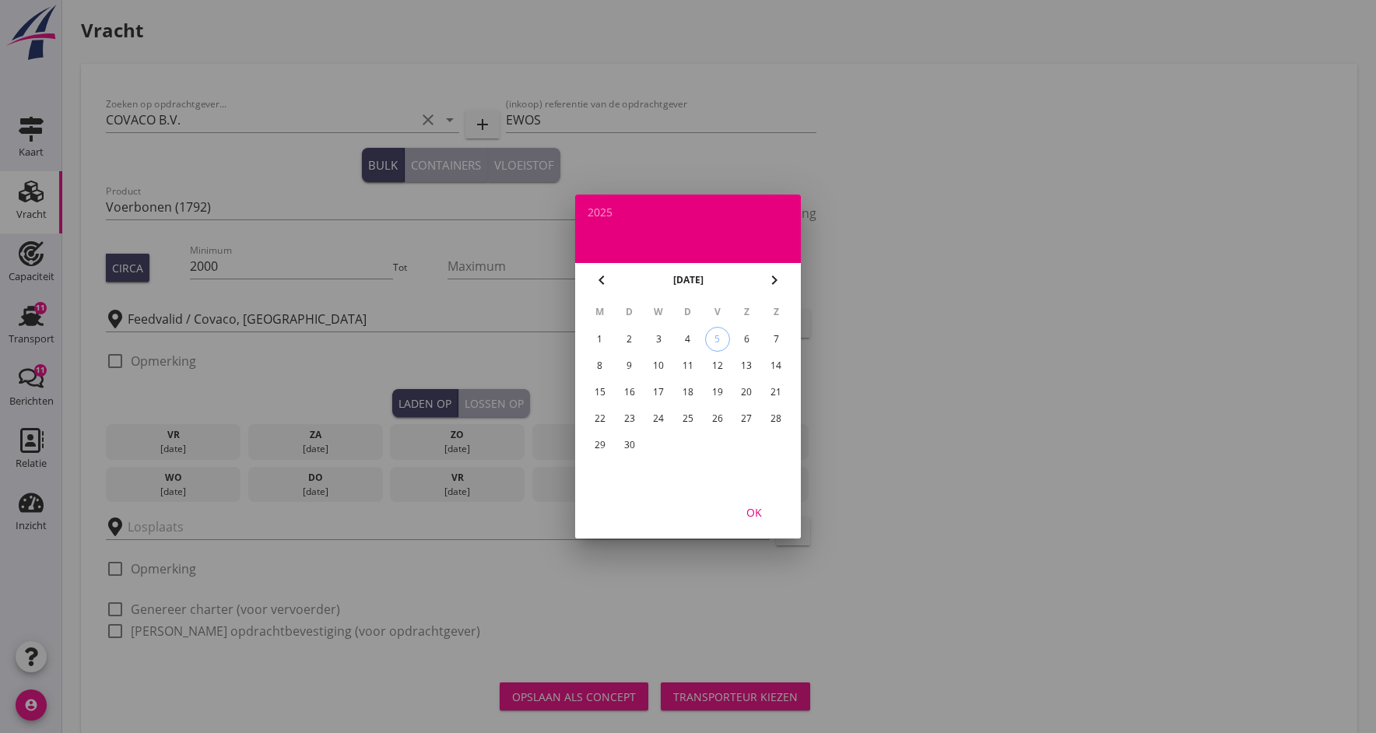 The width and height of the screenshot is (1376, 733). I want to click on div: 30, so click(630, 445).